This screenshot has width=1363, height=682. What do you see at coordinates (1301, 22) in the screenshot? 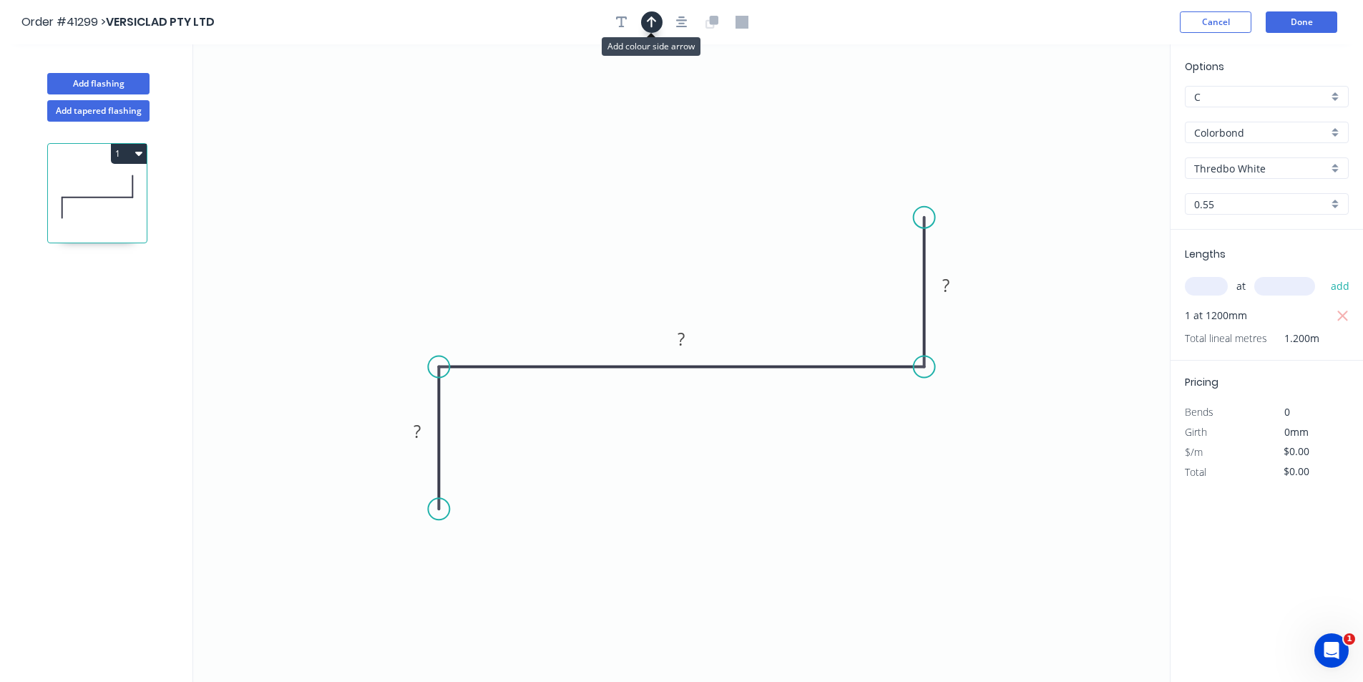
I see `button: Done` at bounding box center [1301, 22].